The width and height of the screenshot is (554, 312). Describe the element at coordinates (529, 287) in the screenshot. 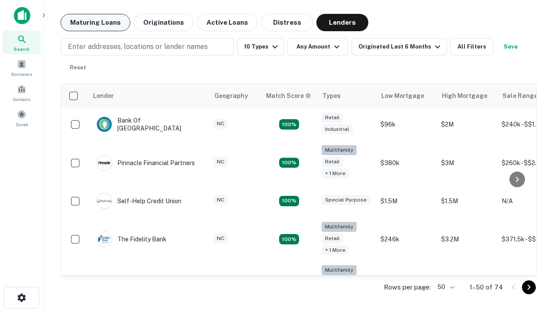

I see `button: Go to next page` at that location.